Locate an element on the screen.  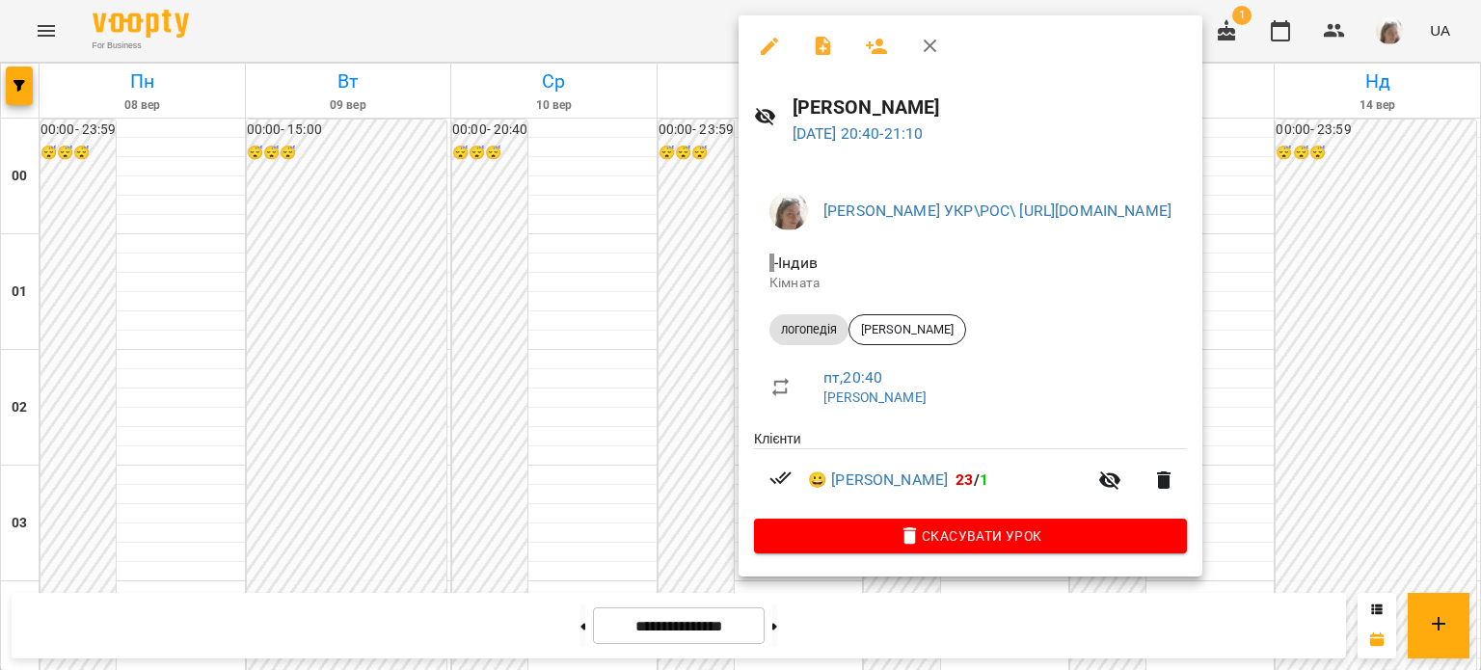
img: 4795d6aa07af88b41cce17a01eea78aa.jpg is located at coordinates (789, 211).